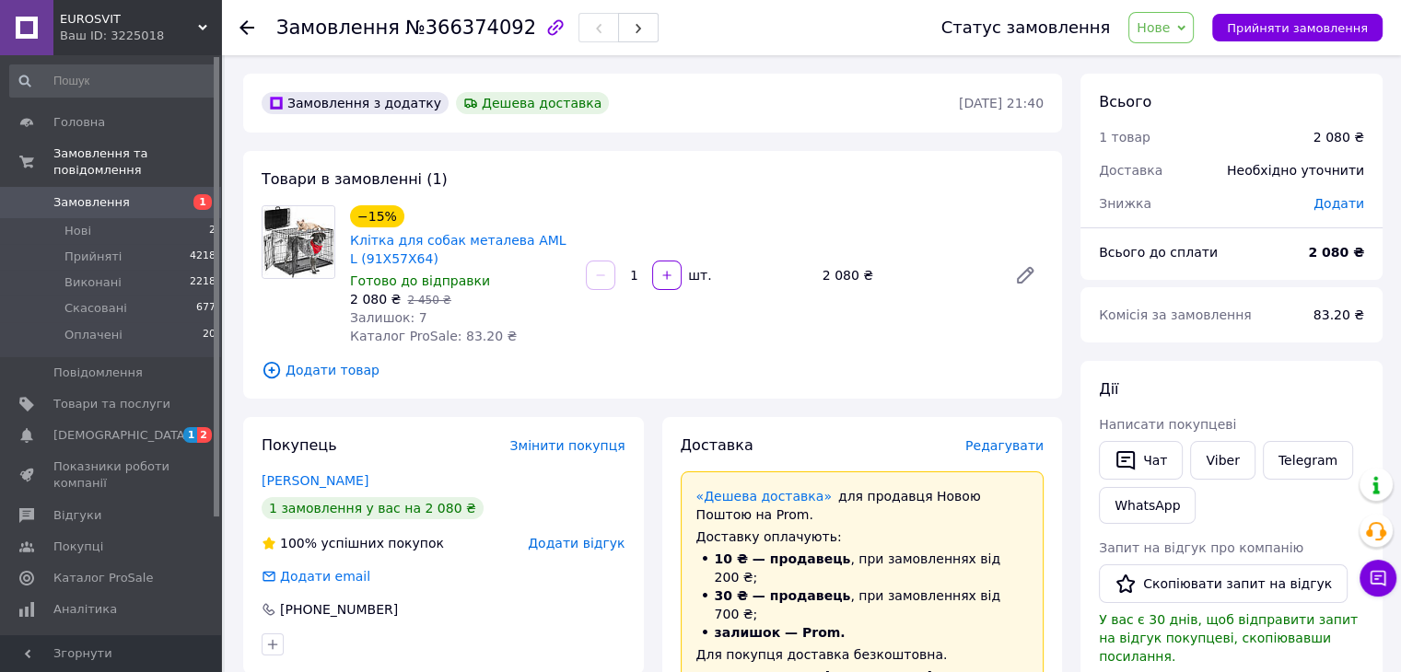 The image size is (1401, 672). What do you see at coordinates (862, 537) in the screenshot?
I see `div: Доставку оплачують:` at bounding box center [862, 537].